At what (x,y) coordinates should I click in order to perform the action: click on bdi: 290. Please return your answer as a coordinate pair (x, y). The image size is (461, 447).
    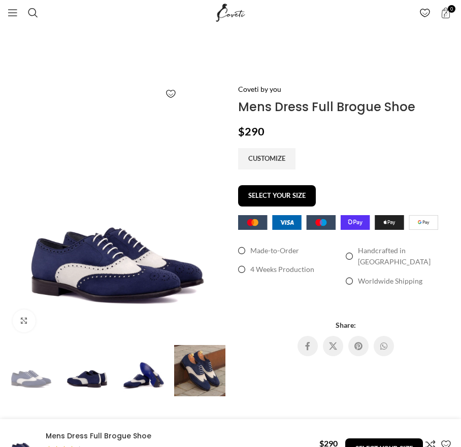
    Looking at the image, I should click on (251, 131).